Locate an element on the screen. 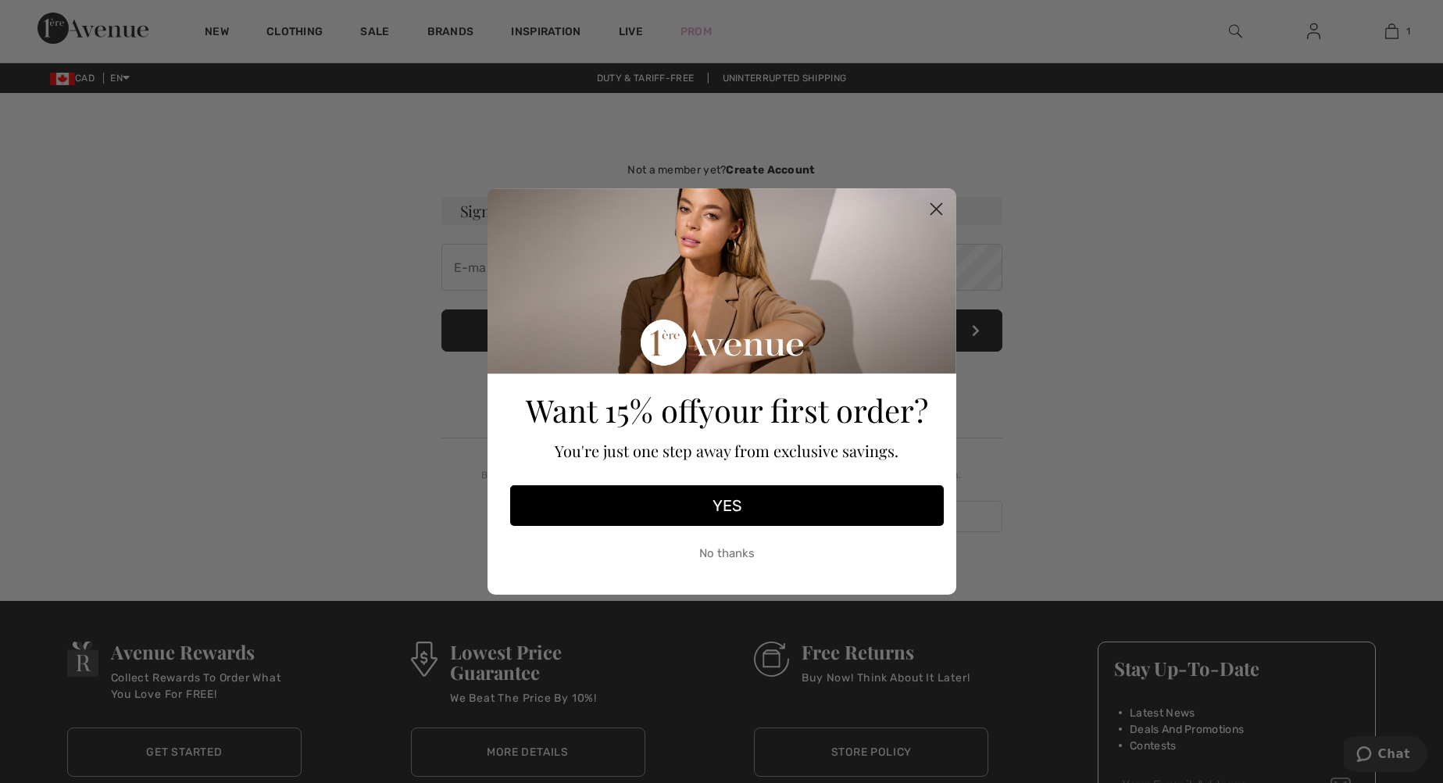 The image size is (1443, 783). span: Want 15% off is located at coordinates (612, 409).